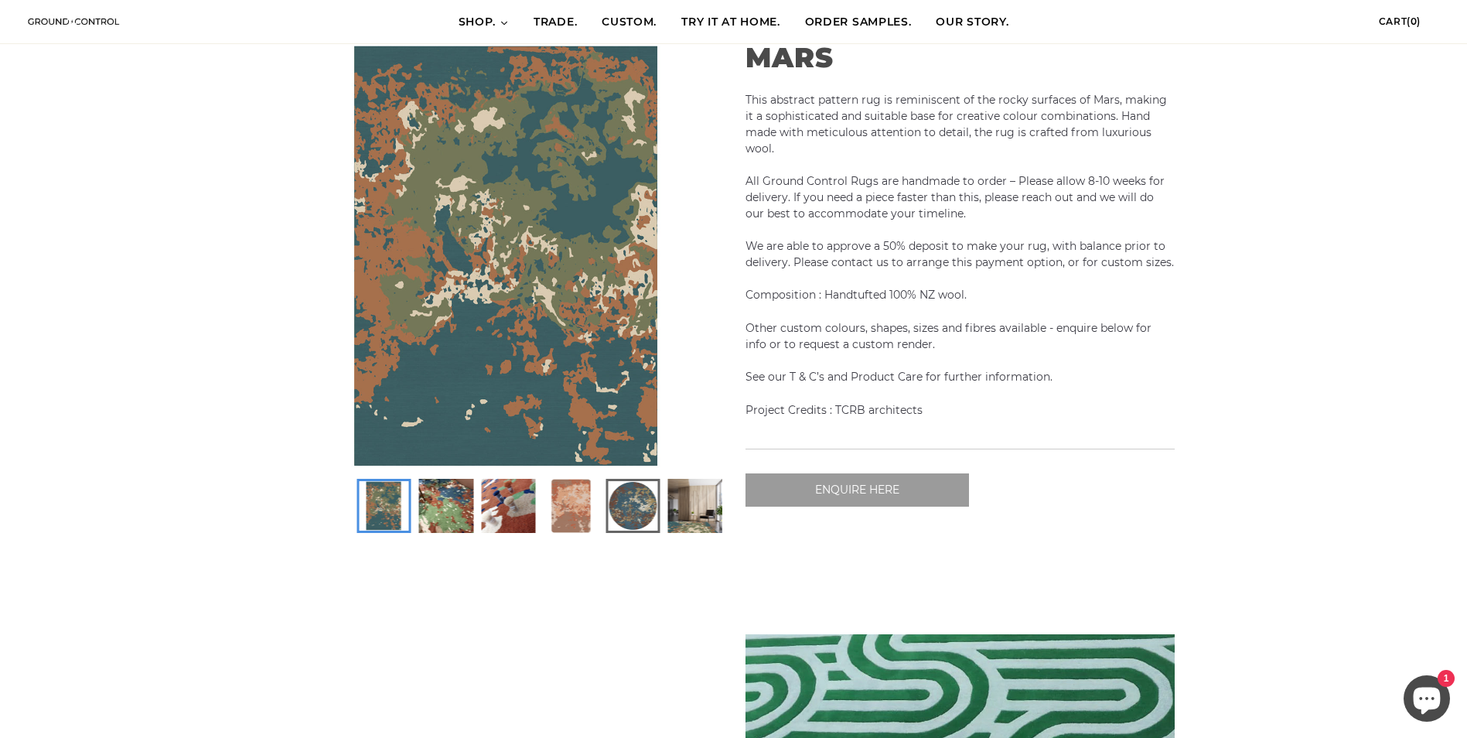 The image size is (1467, 738). Describe the element at coordinates (948, 352) in the screenshot. I see `span: Other custom colours, shapes, sizes and fibres available - enquire below for info or to request a...` at that location.